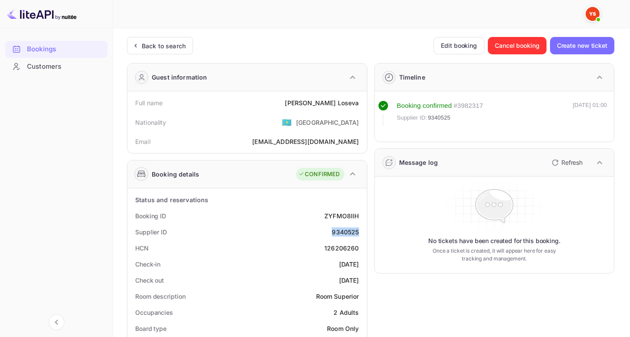 Image resolution: width=630 pixels, height=337 pixels. Describe the element at coordinates (175, 174) in the screenshot. I see `div: Booking details` at that location.